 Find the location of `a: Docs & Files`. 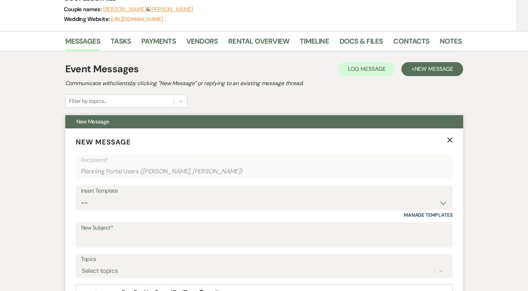

a: Docs & Files is located at coordinates (361, 43).